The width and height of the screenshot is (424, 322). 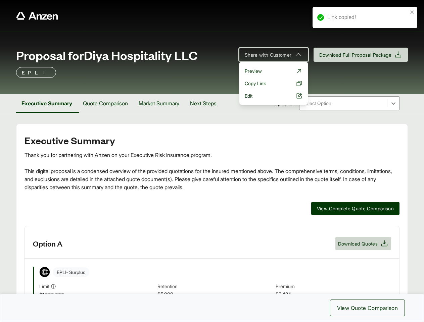 What do you see at coordinates (355, 208) in the screenshot?
I see `a: View Complete Quote Comparison` at bounding box center [355, 208].